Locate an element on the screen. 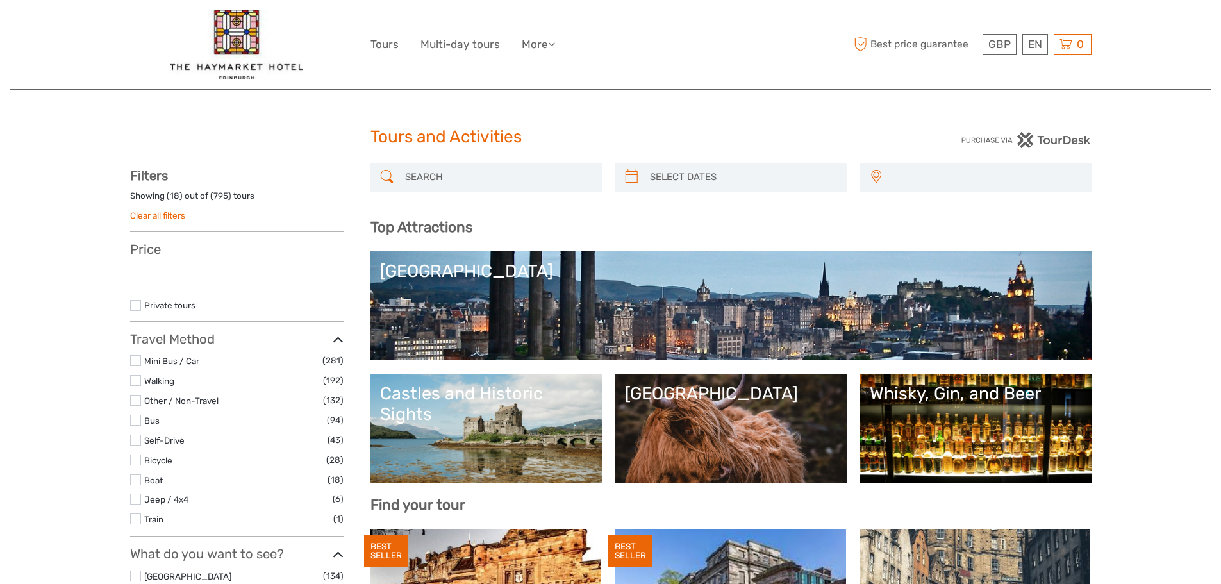 Image resolution: width=1221 pixels, height=584 pixels. h3: What do you want to see? is located at coordinates (237, 554).